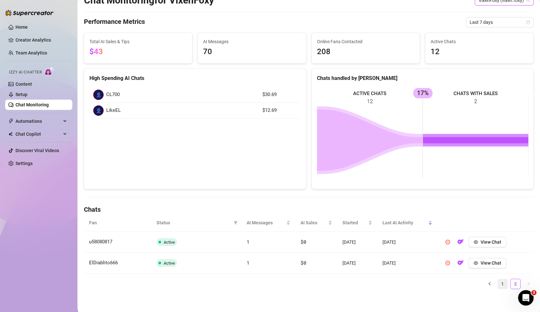 The image size is (540, 312). Describe the element at coordinates (355, 223) in the screenshot. I see `span: Started` at that location.